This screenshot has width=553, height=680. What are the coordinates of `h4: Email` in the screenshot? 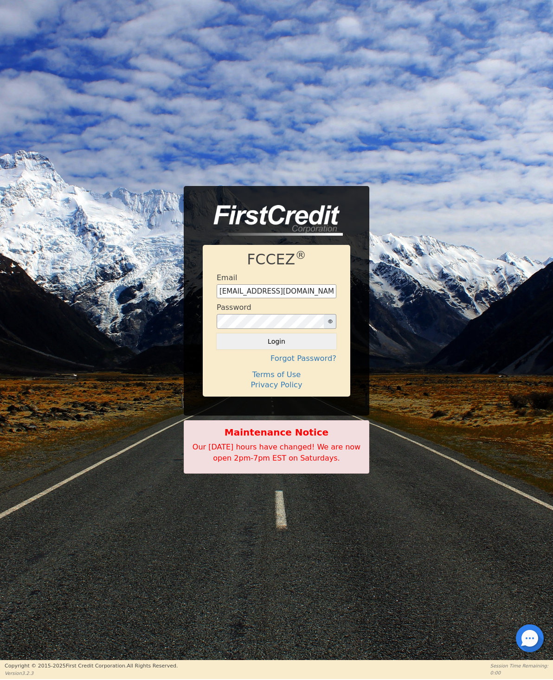 It's located at (227, 277).